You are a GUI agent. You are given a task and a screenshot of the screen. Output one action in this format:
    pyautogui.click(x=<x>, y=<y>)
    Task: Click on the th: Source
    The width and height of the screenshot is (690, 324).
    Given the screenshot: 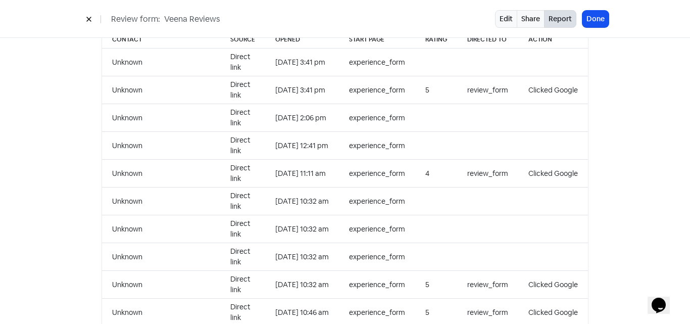 What is the action you would take?
    pyautogui.click(x=242, y=39)
    